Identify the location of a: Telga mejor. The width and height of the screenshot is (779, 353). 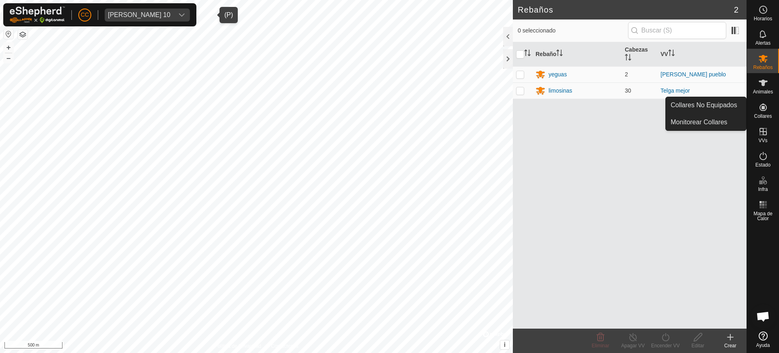
(675, 90).